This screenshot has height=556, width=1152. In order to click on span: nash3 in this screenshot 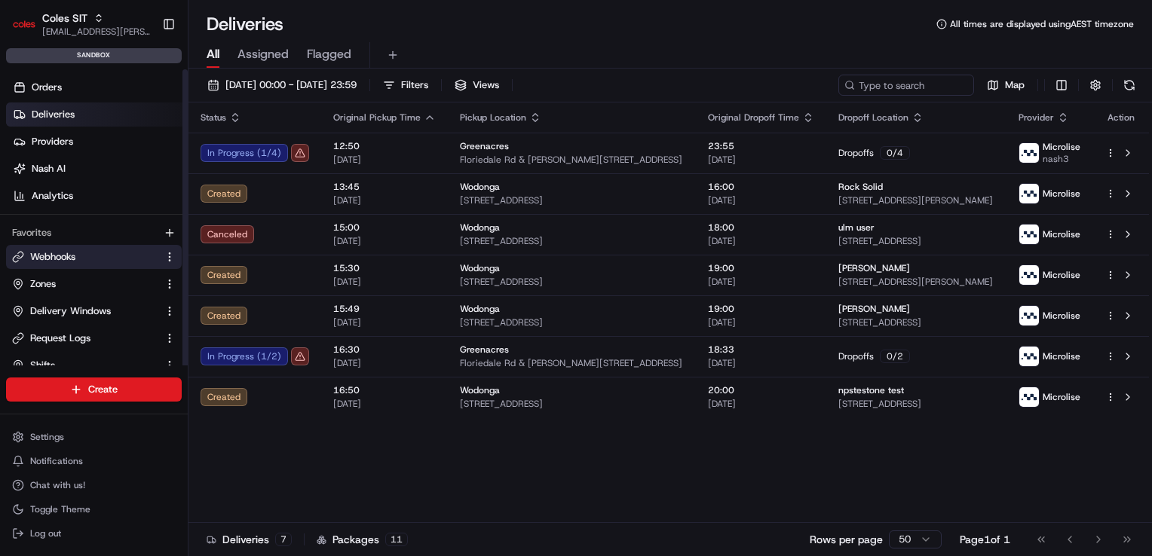, I will do `click(1061, 159)`.